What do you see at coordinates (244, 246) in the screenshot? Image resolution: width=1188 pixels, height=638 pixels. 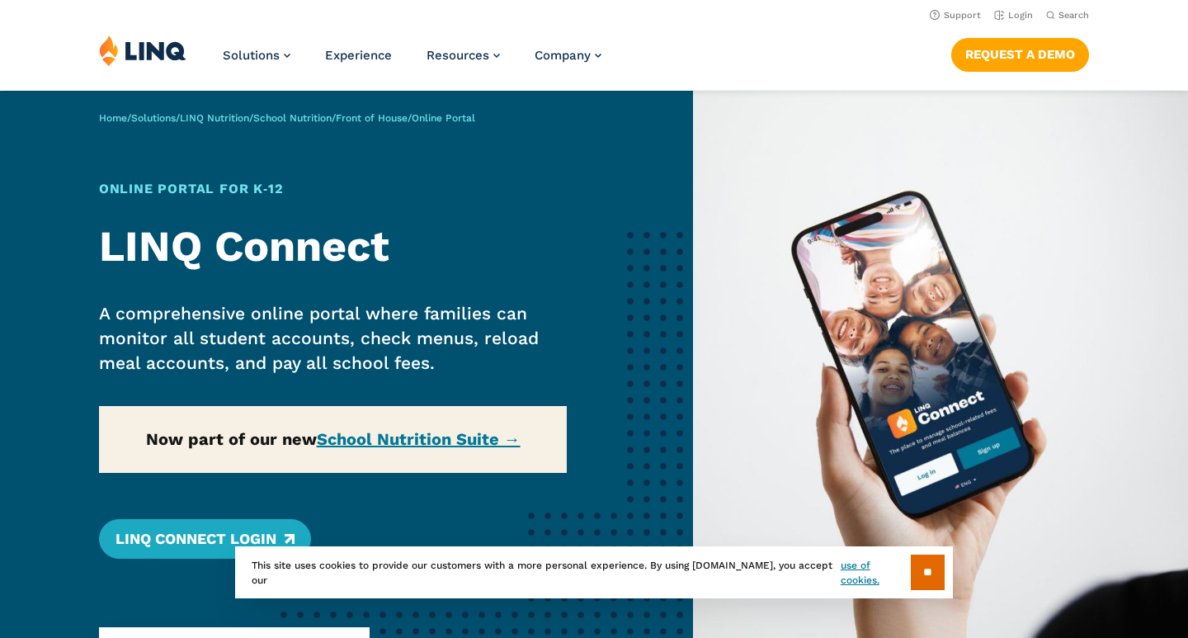 I see `strong: LINQ Connect` at bounding box center [244, 246].